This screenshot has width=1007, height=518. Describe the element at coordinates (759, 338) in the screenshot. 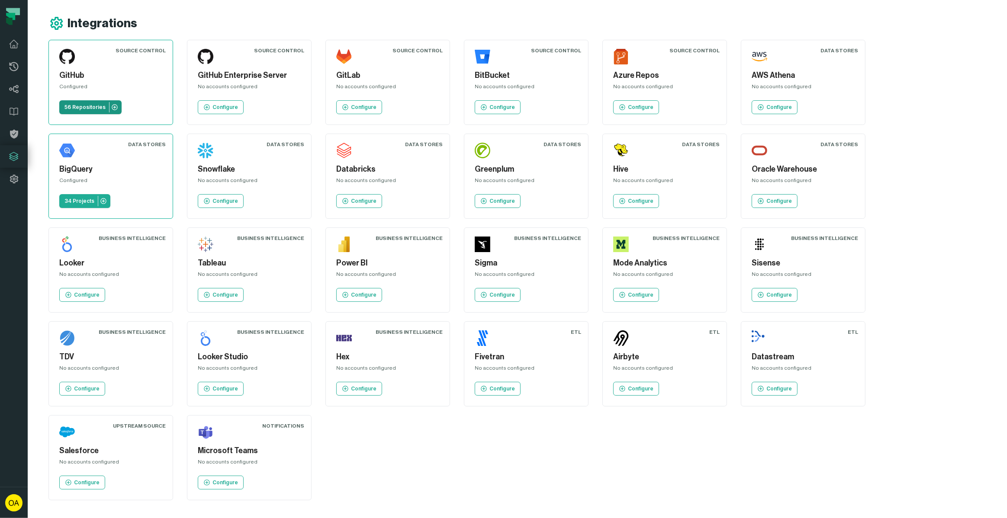

I see `img: Datastream` at that location.